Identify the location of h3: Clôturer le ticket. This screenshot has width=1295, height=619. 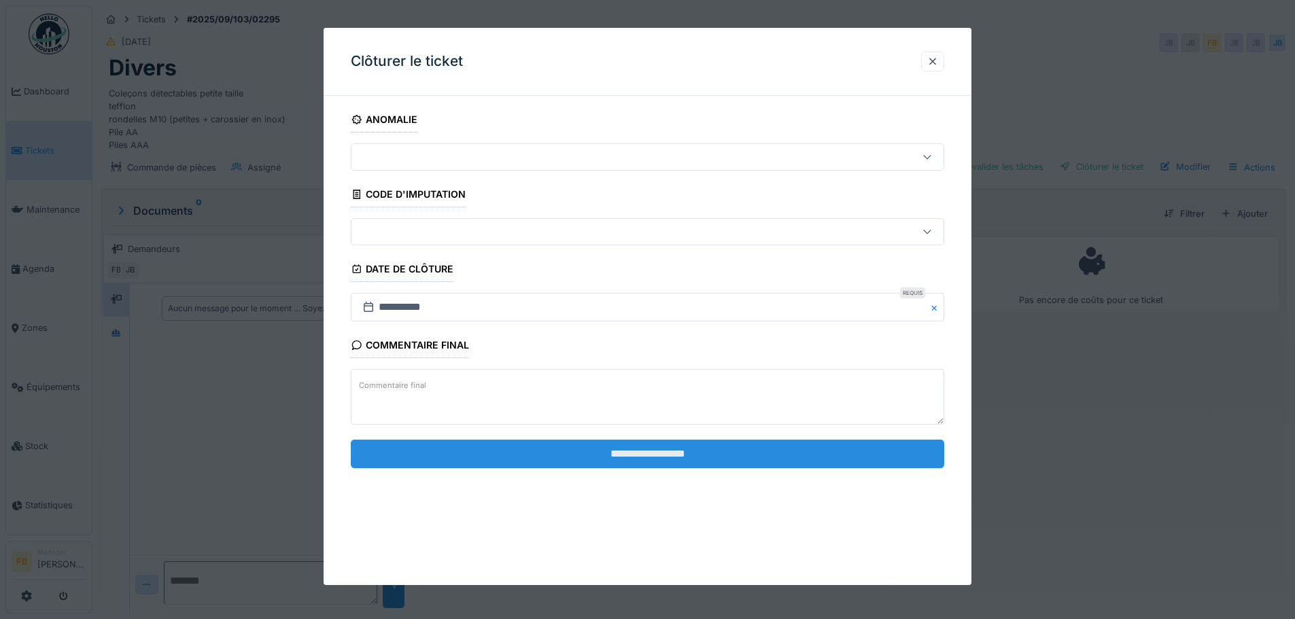
(406, 61).